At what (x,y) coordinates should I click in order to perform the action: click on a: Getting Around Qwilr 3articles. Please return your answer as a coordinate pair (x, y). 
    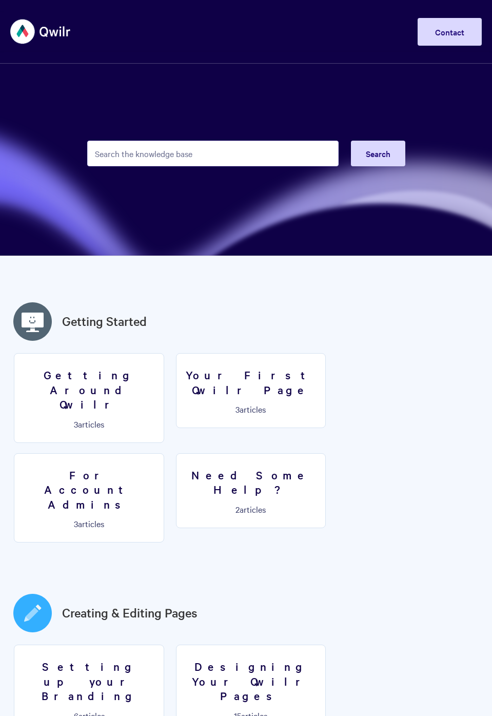
    Looking at the image, I should click on (89, 398).